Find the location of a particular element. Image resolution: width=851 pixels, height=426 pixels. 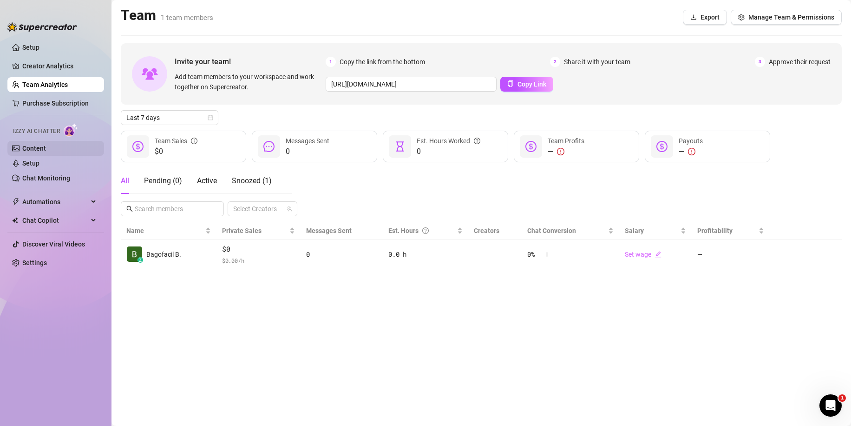

span: Invite your team! is located at coordinates (250, 61).